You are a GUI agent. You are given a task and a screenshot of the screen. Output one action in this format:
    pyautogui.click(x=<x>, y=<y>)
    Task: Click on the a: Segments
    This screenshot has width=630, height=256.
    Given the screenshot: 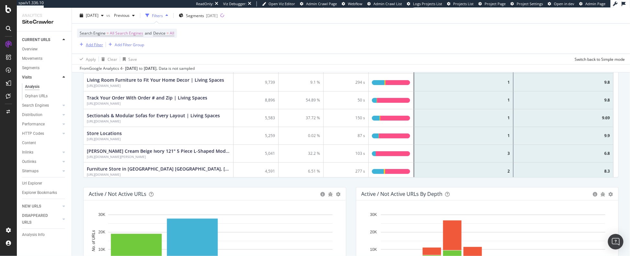 What is the action you would take?
    pyautogui.click(x=44, y=68)
    